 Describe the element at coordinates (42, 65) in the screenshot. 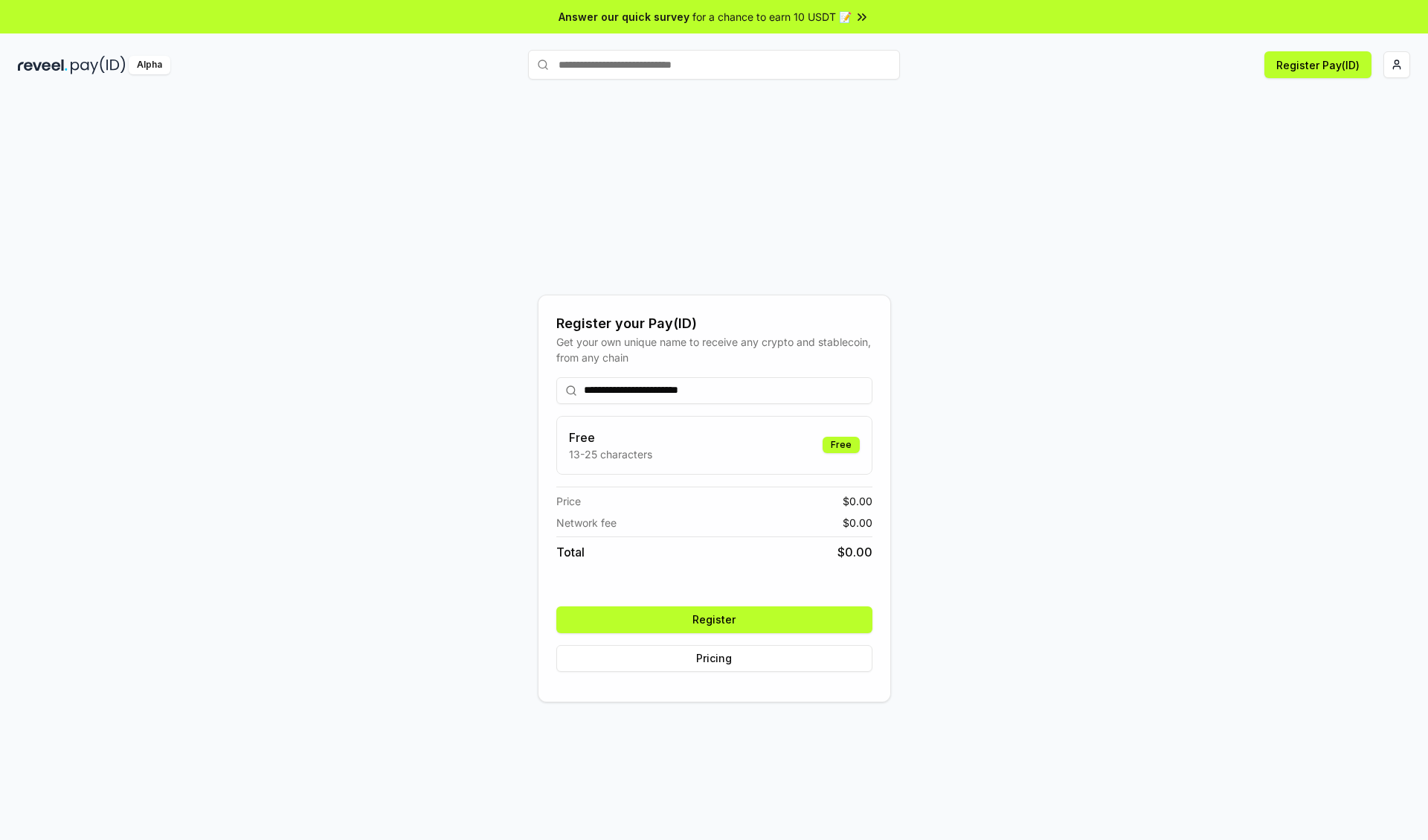

I see `img: reveel_dark` at that location.